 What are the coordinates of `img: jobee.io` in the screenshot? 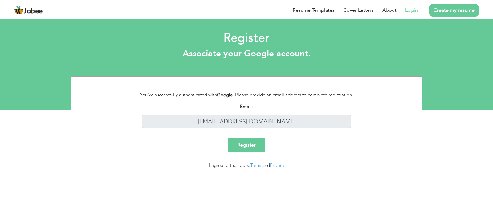 It's located at (19, 10).